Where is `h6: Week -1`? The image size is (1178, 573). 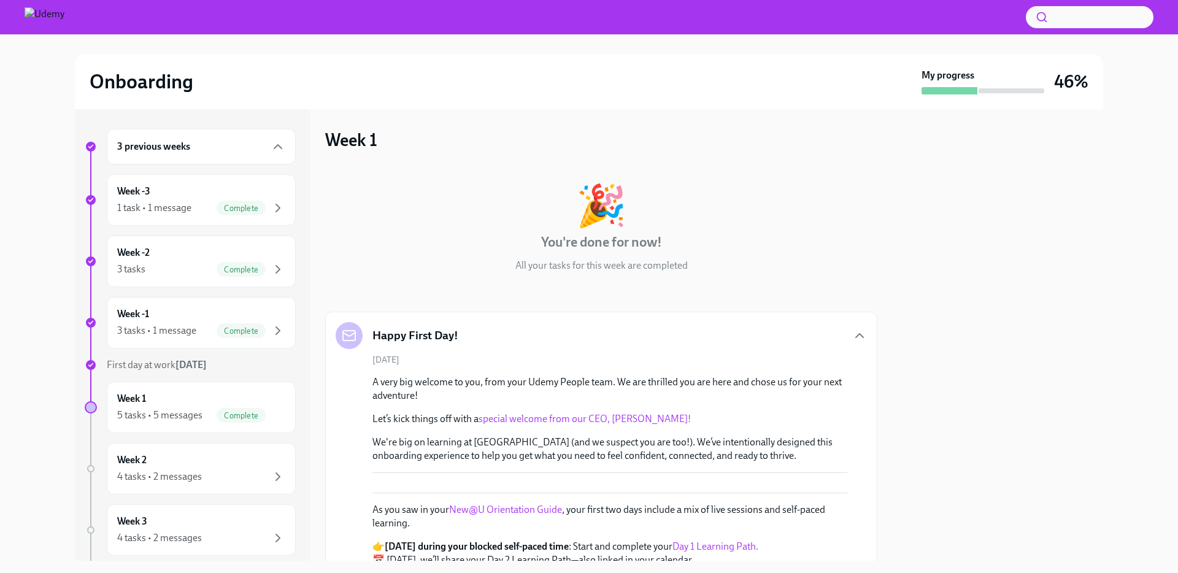
h6: Week -1 is located at coordinates (133, 314).